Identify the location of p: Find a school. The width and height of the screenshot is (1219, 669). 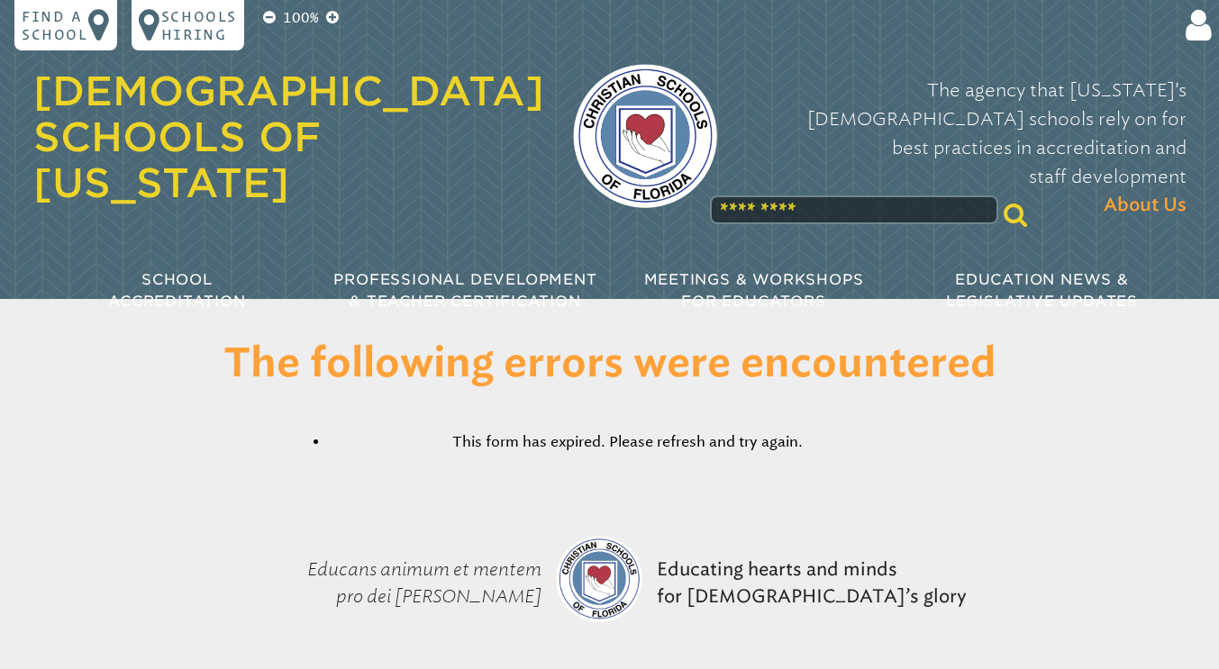
(55, 25).